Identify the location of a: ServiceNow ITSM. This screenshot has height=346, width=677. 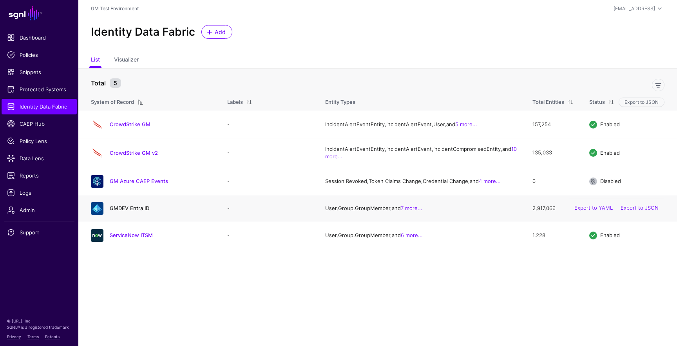
(131, 235).